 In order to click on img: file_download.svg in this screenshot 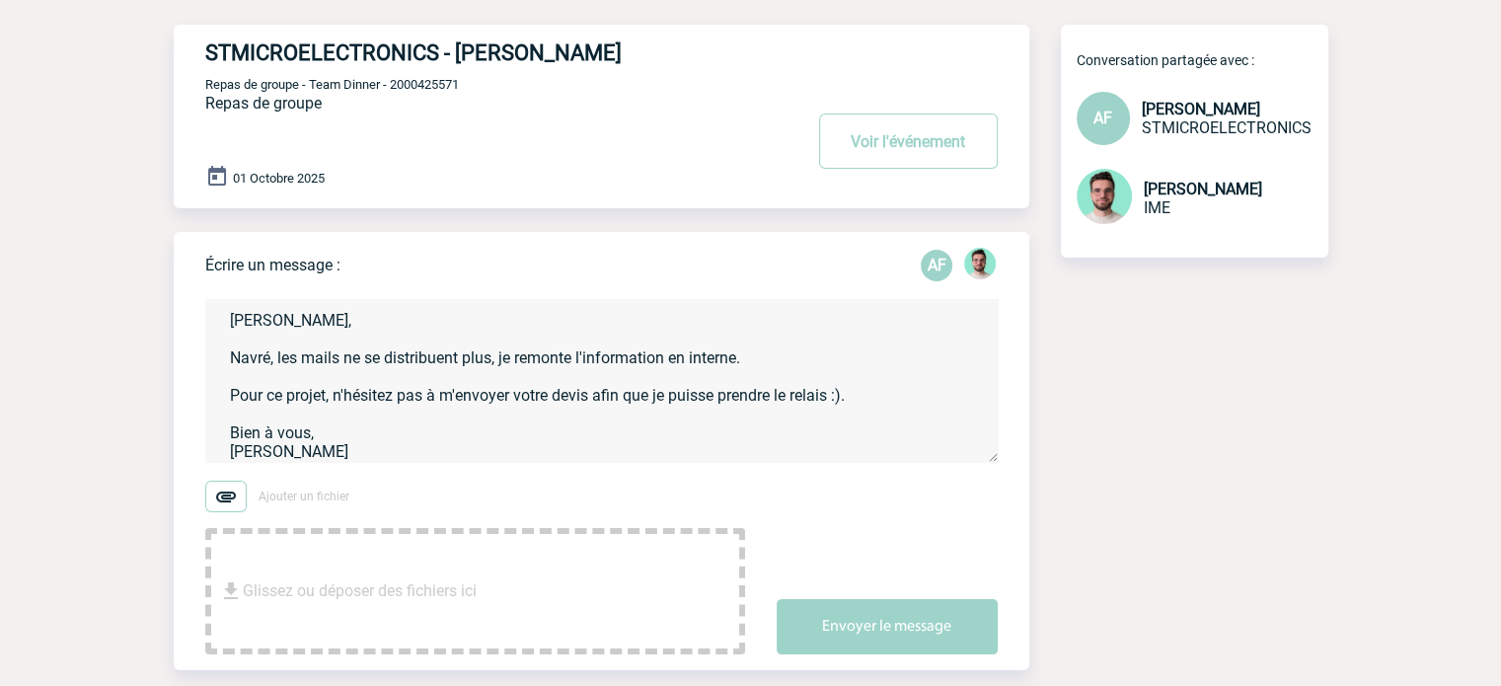, I will do `click(231, 591)`.